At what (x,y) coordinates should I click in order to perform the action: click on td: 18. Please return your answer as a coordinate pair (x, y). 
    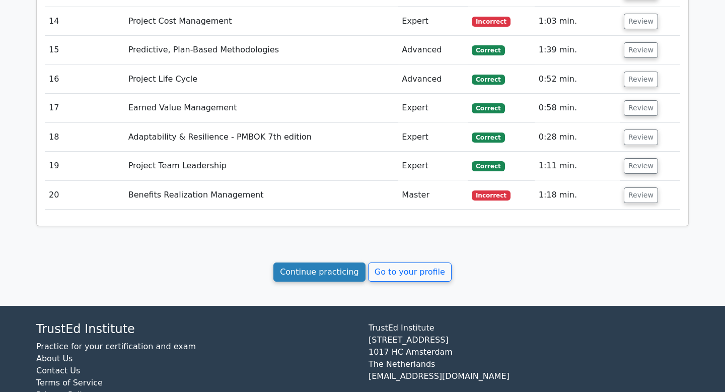
    Looking at the image, I should click on (85, 137).